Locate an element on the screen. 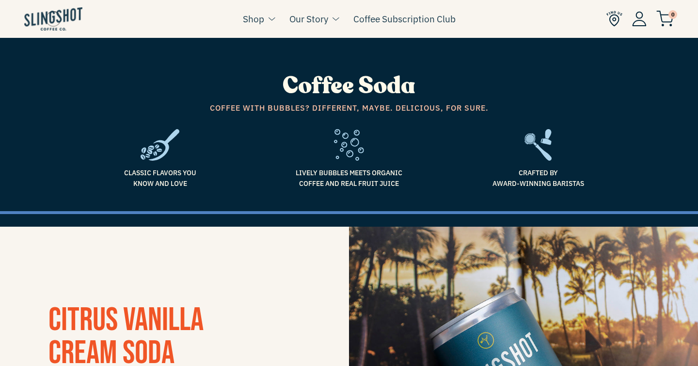 Image resolution: width=698 pixels, height=366 pixels. span: Coffee Soda is located at coordinates (349, 85).